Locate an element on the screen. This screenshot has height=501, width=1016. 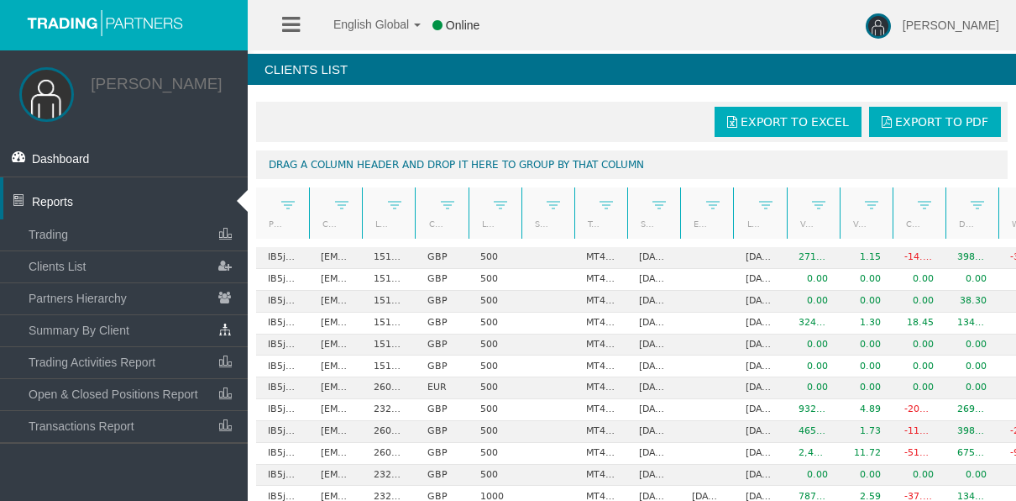
td: 2,462,998.11 is located at coordinates (813, 454).